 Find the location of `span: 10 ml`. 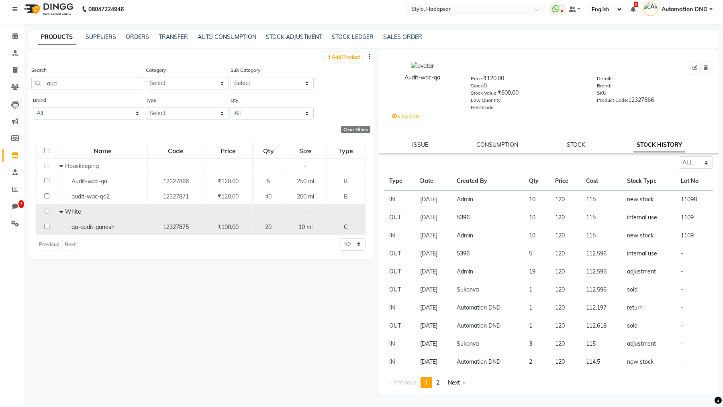

span: 10 ml is located at coordinates (305, 227).